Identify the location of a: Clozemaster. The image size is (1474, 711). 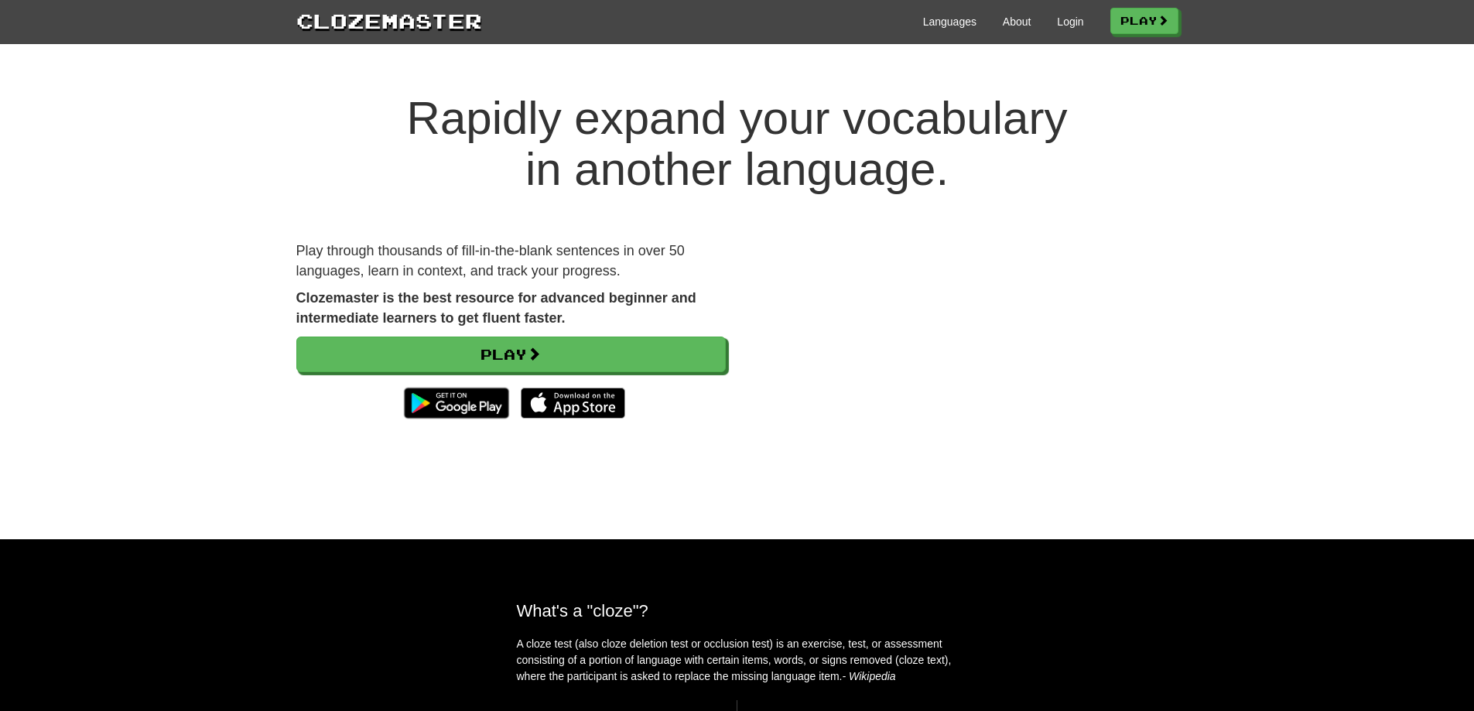
(389, 20).